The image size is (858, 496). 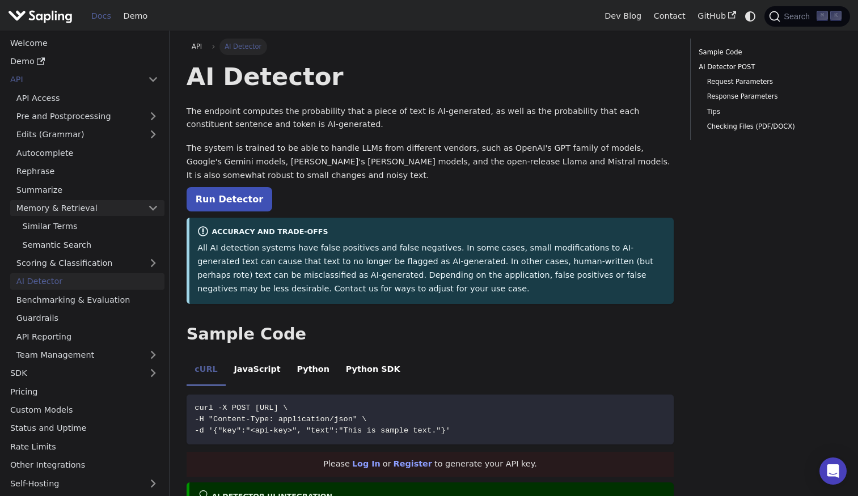 I want to click on a: Sapling.ai, so click(x=42, y=16).